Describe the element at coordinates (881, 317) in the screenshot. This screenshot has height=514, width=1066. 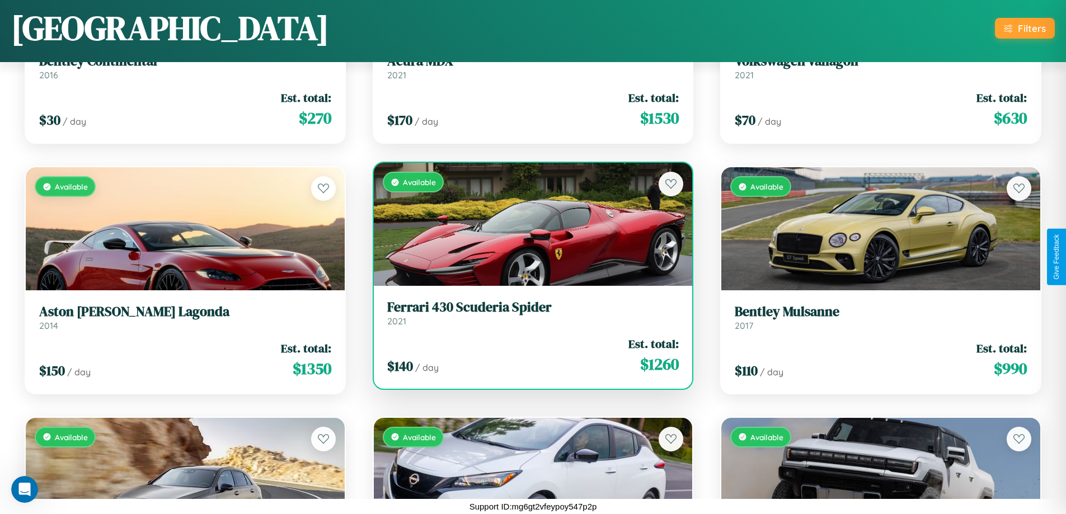
I see `a: Bentley Mulsanne2017` at that location.